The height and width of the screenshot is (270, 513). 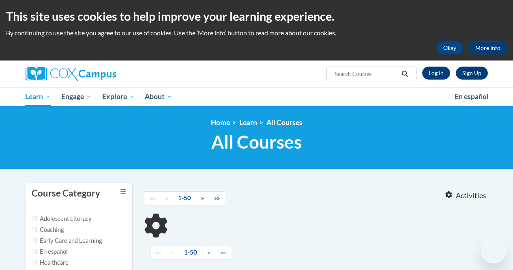 What do you see at coordinates (71, 74) in the screenshot?
I see `img: Cox Campus` at bounding box center [71, 74].